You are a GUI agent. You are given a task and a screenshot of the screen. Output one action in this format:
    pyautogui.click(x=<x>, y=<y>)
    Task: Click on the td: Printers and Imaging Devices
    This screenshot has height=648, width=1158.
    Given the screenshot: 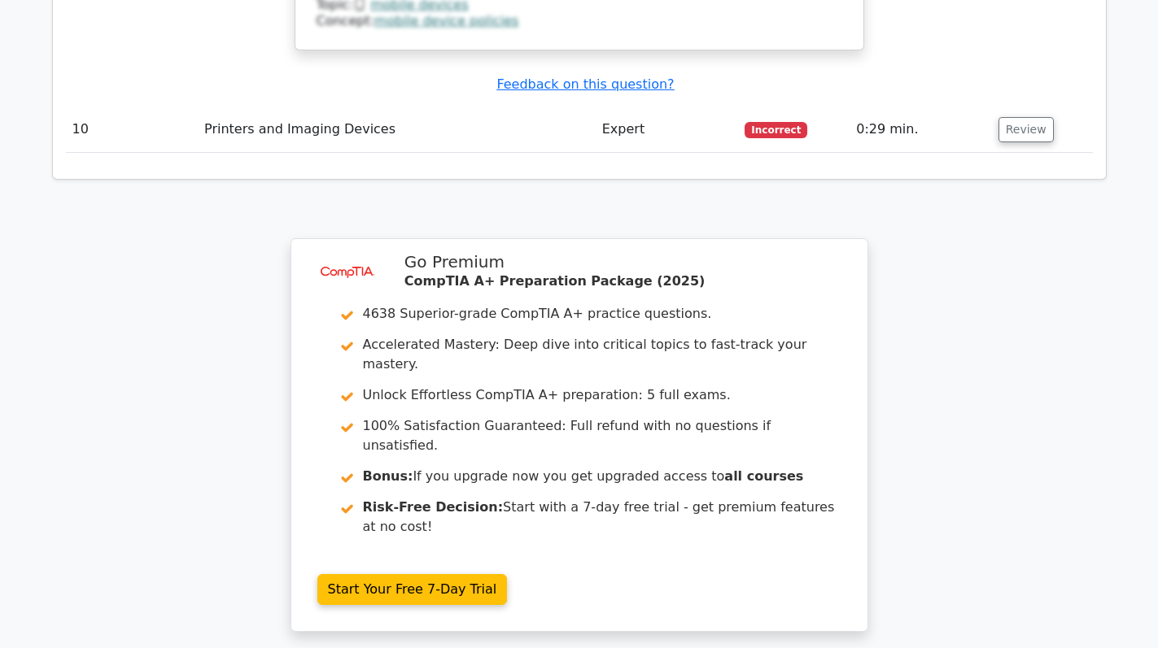 What is the action you would take?
    pyautogui.click(x=396, y=129)
    